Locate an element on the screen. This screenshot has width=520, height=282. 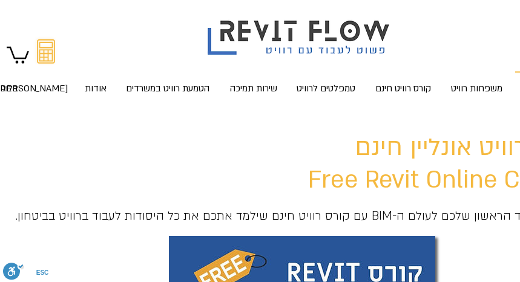
a: אודות is located at coordinates (96, 83).